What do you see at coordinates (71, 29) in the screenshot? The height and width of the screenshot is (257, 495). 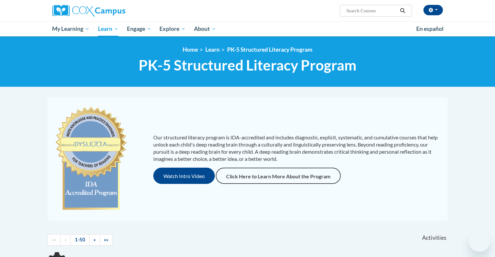 I see `span: My Learning` at bounding box center [71, 29].